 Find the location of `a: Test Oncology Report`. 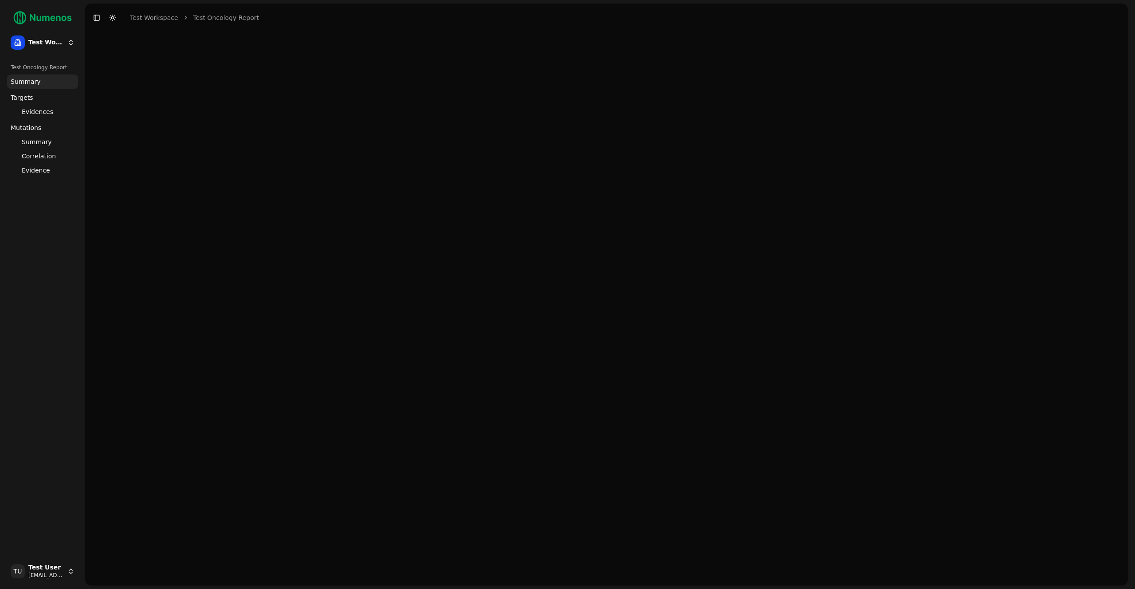

a: Test Oncology Report is located at coordinates (226, 18).